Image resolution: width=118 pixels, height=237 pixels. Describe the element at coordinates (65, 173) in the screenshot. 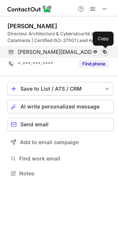

I see `span: Notes` at that location.